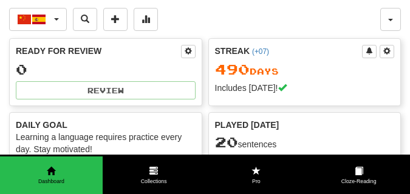 The width and height of the screenshot is (410, 194). I want to click on span: 490, so click(232, 69).